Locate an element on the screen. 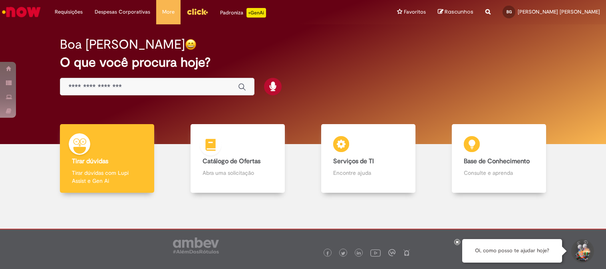  p: Consulte e aprenda is located at coordinates (499, 173).